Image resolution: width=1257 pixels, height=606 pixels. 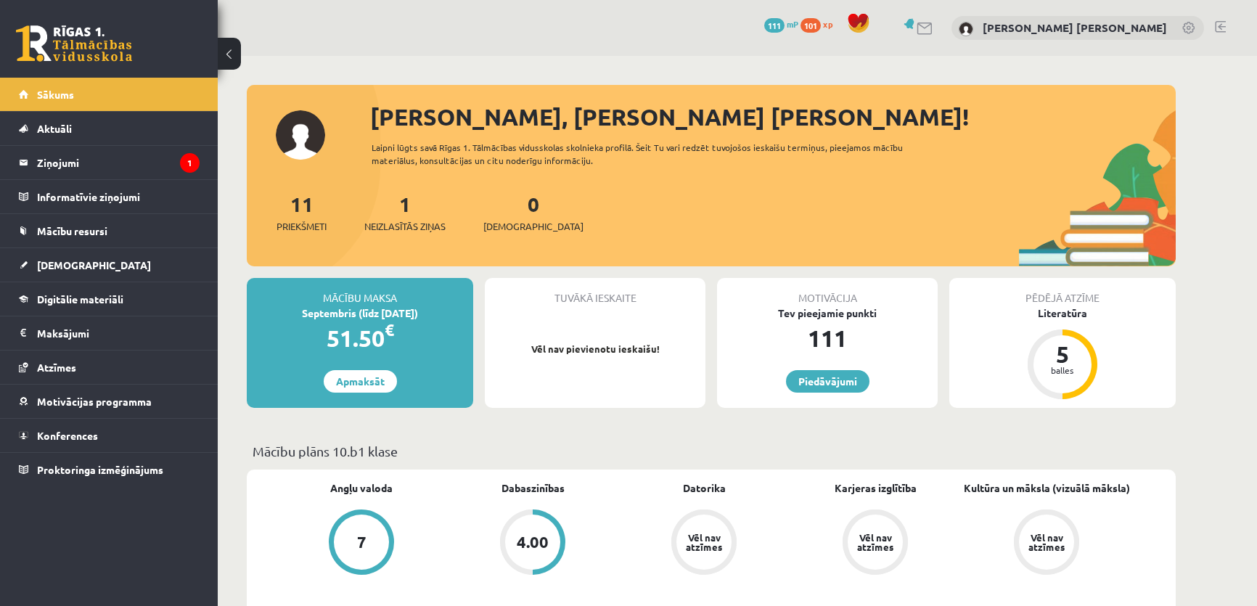 I want to click on legend: Informatīvie ziņojumi, so click(x=118, y=197).